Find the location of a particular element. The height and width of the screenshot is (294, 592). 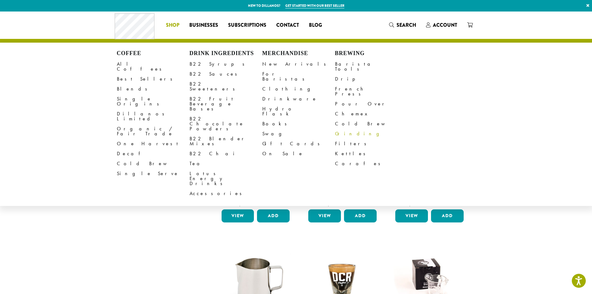

a: One Harvest is located at coordinates (153, 144).